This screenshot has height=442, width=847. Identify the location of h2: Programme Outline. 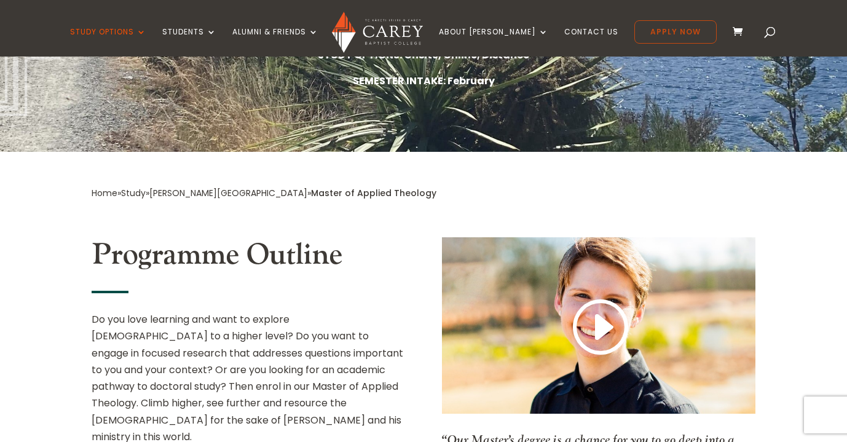
(248, 258).